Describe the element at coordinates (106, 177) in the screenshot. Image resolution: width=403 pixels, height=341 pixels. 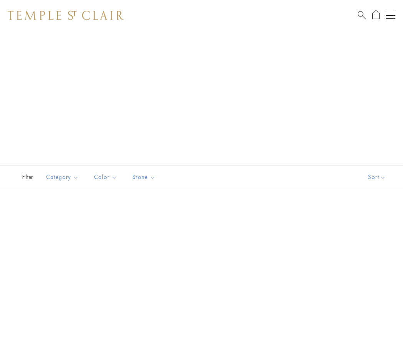
I see `span: Color` at that location.